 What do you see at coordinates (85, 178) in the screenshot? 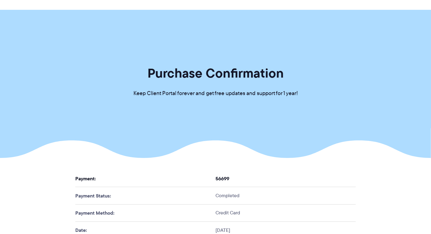
I see `strong: Payment:` at bounding box center [85, 178].